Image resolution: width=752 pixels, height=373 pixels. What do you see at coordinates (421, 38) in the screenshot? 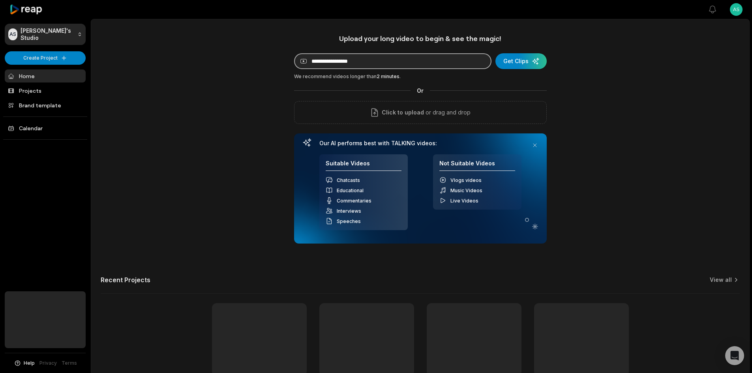
I see `h1: Upload your long video to begin & see the magic!` at bounding box center [421, 38].